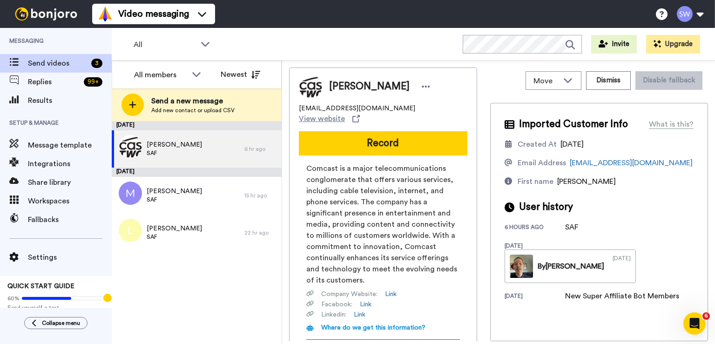 This screenshot has width=715, height=344. What do you see at coordinates (614, 44) in the screenshot?
I see `a: Invite` at bounding box center [614, 44].